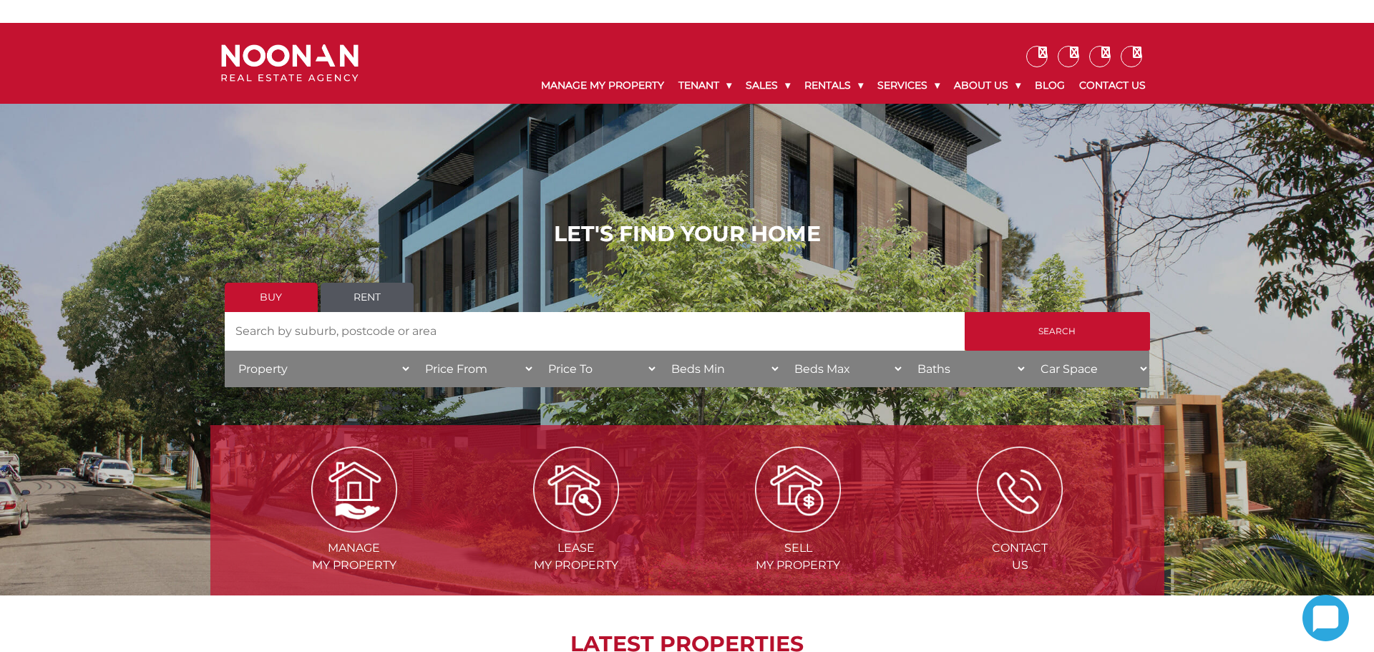 The image size is (1374, 652). What do you see at coordinates (576, 557) in the screenshot?
I see `span: Lease my Property` at bounding box center [576, 557].